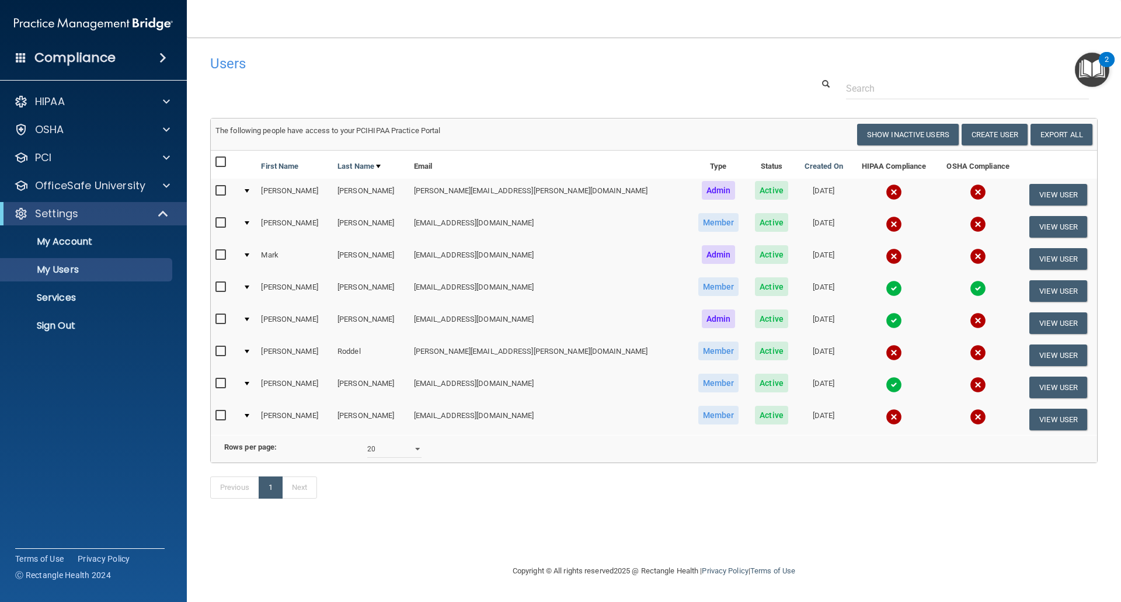 Image resolution: width=1121 pixels, height=602 pixels. What do you see at coordinates (978, 165) in the screenshot?
I see `th: OSHA Compliance` at bounding box center [978, 165].